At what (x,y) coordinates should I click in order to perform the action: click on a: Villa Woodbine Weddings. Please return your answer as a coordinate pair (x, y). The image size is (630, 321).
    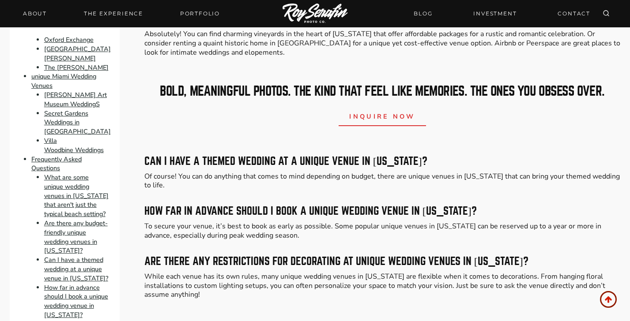
    Looking at the image, I should click on (74, 145).